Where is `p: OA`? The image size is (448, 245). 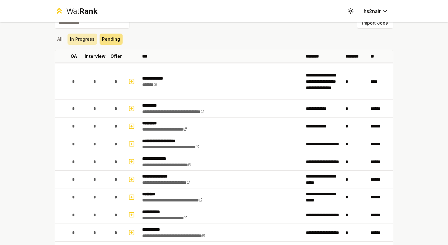 p: OA is located at coordinates (74, 56).